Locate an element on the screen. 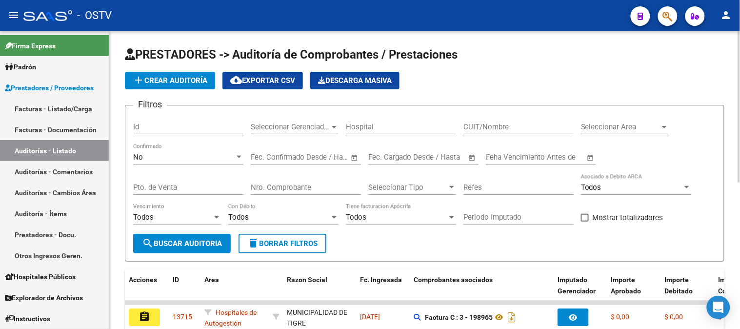 This screenshot has height=329, width=740. mat-icon: add is located at coordinates (139, 80).